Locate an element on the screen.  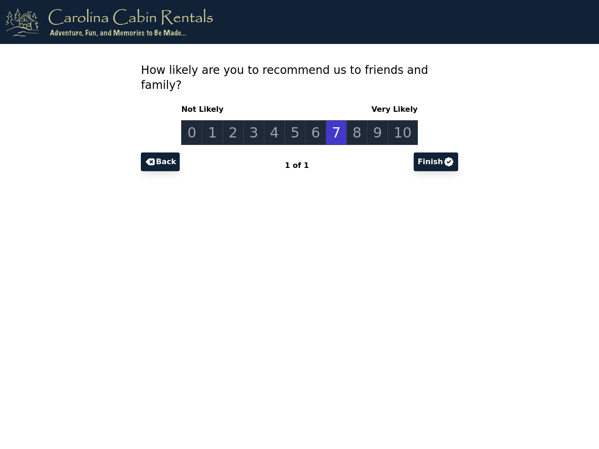
a: 2 is located at coordinates (233, 132).